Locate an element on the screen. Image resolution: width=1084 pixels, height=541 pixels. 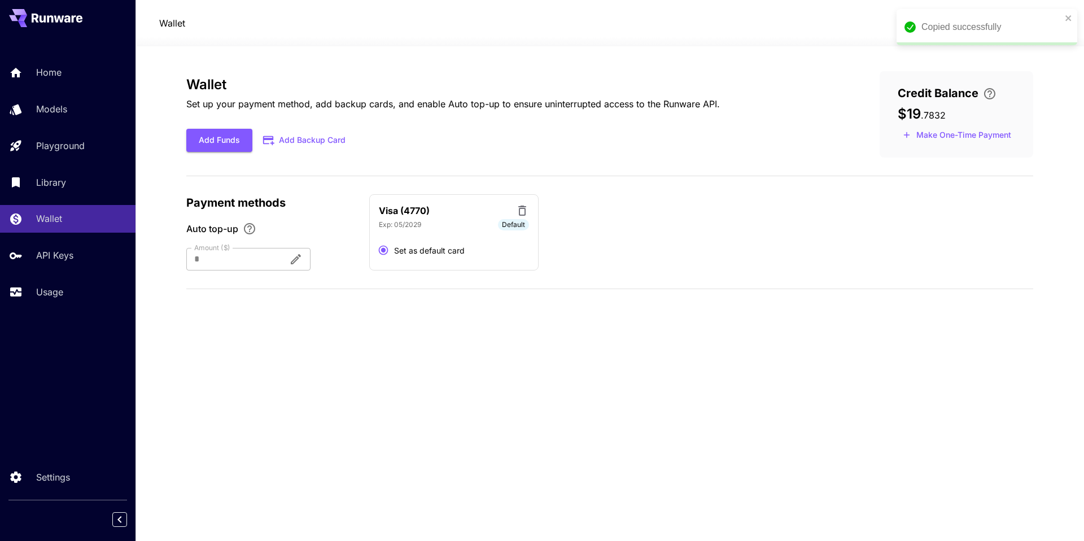
p: Set up your payment method, add backup cards, and enable Auto top-up to ensure uninterrupted acce... is located at coordinates (453, 104).